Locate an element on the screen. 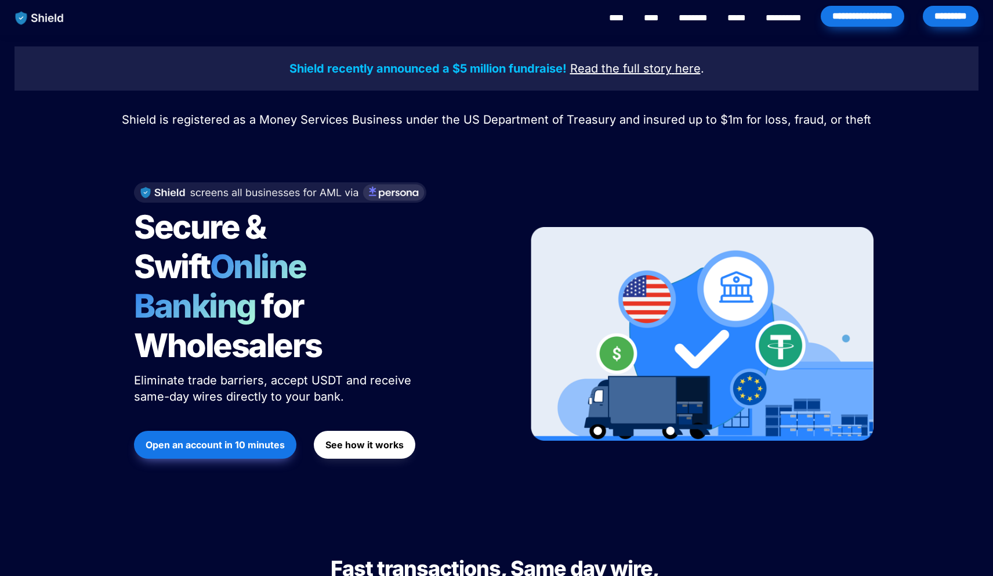 The width and height of the screenshot is (993, 576). u: here is located at coordinates (688, 68).